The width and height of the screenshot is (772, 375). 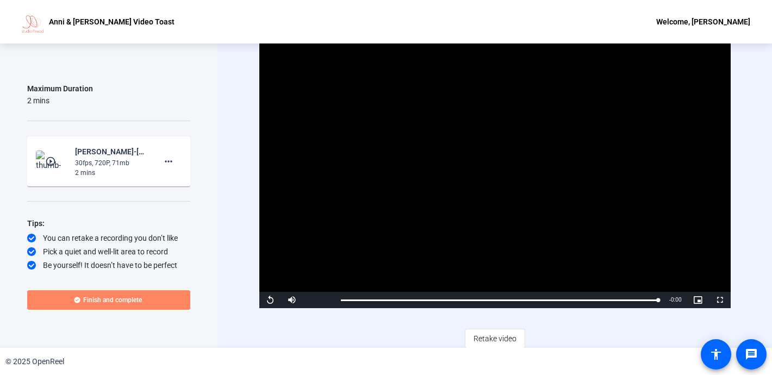 I want to click on span: 0:00, so click(x=676, y=300).